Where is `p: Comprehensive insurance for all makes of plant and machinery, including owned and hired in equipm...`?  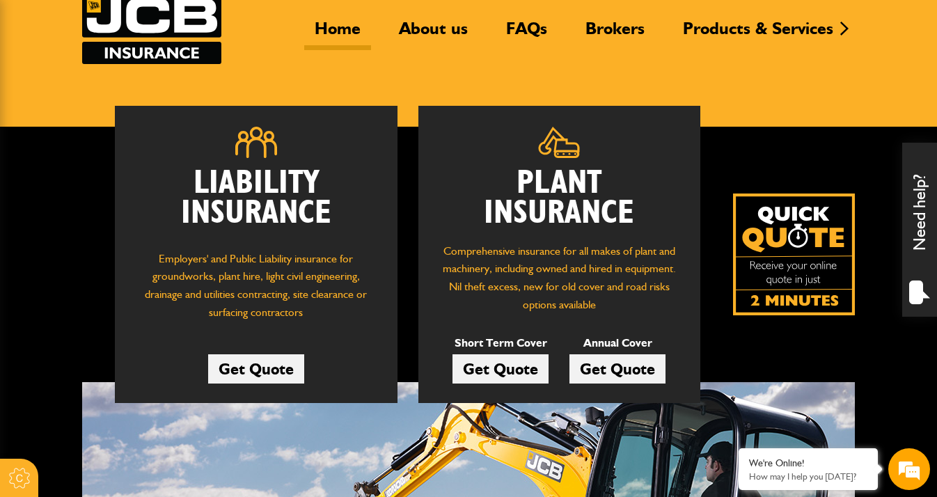 p: Comprehensive insurance for all makes of plant and machinery, including owned and hired in equipm... is located at coordinates (560, 278).